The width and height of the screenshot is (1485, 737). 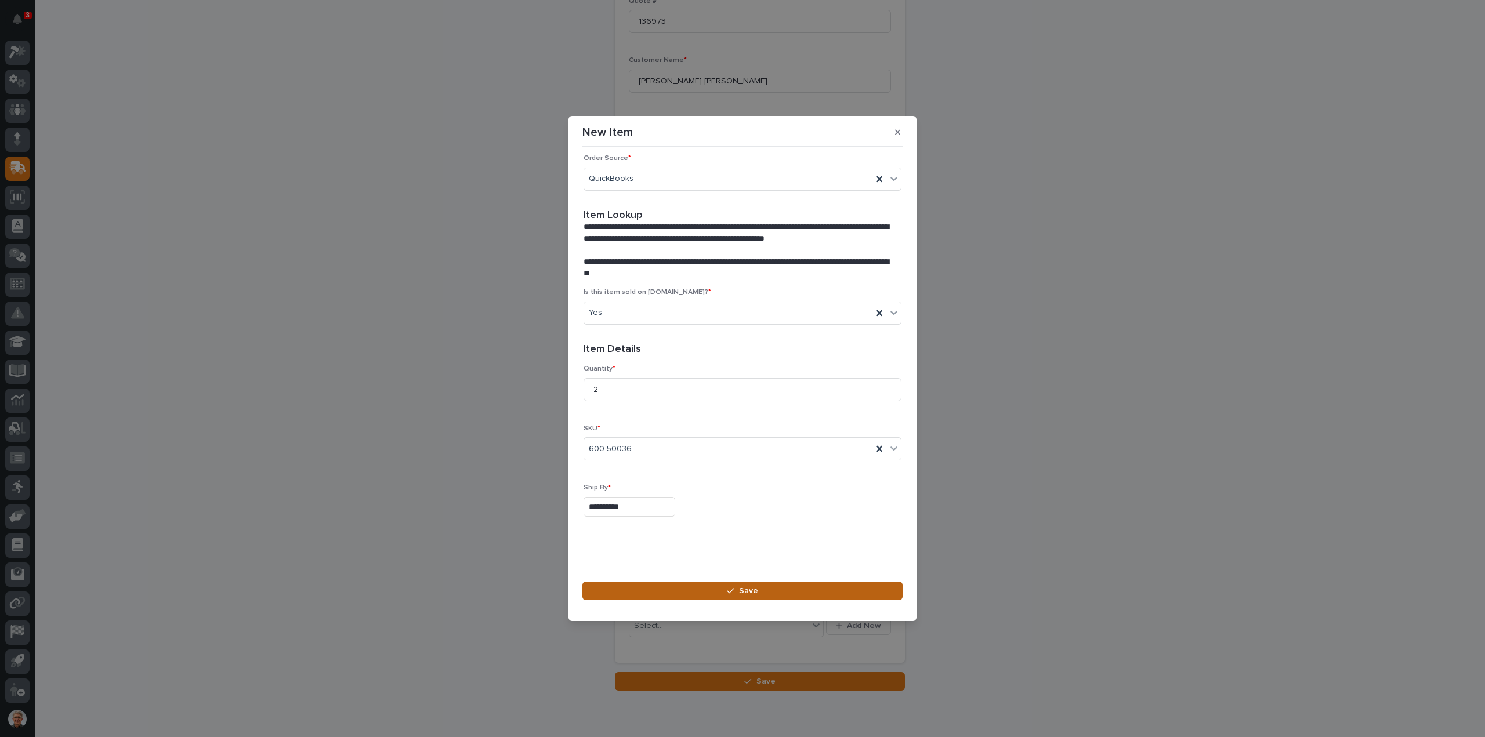 I want to click on span: Ship By, so click(x=597, y=488).